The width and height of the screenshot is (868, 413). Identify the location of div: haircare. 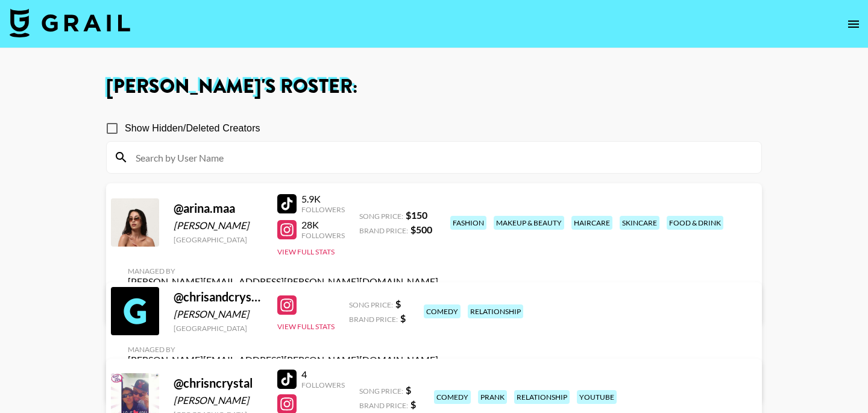
(592, 222).